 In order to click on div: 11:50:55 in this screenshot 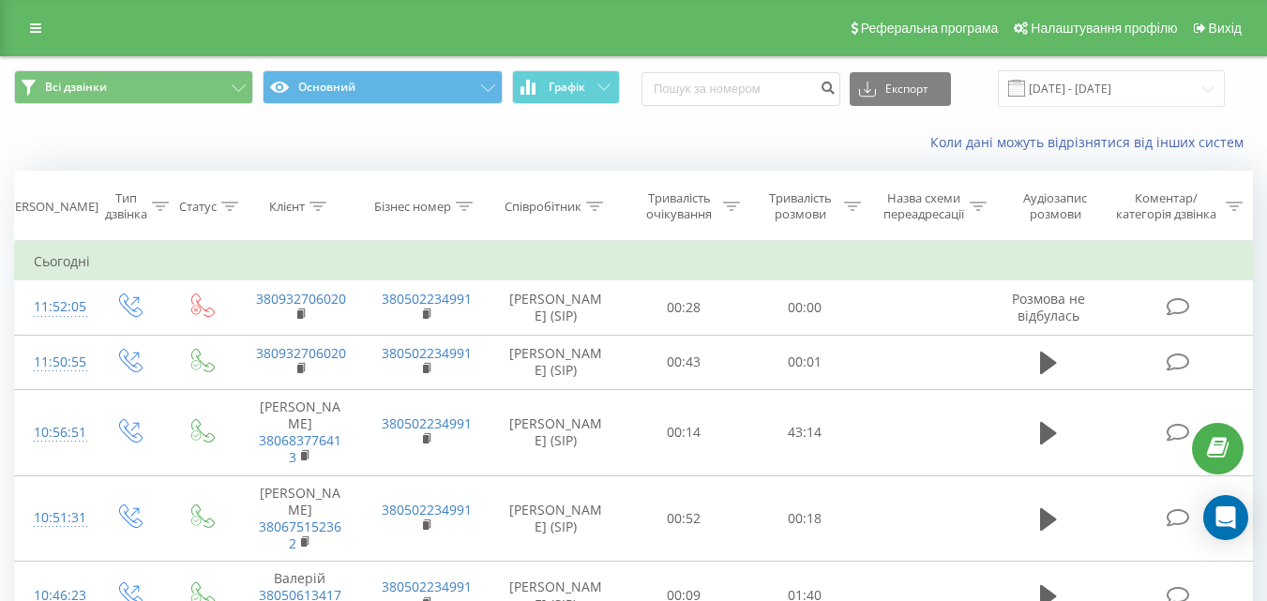, I will do `click(53, 362)`.